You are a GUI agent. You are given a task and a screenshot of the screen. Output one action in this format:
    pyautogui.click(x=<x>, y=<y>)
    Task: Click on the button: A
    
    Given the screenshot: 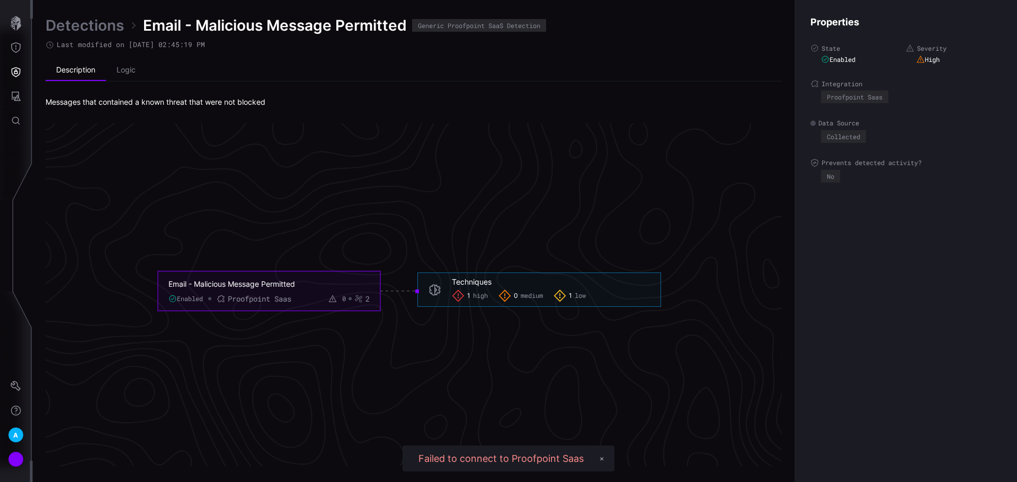 What is the action you would take?
    pyautogui.click(x=16, y=435)
    